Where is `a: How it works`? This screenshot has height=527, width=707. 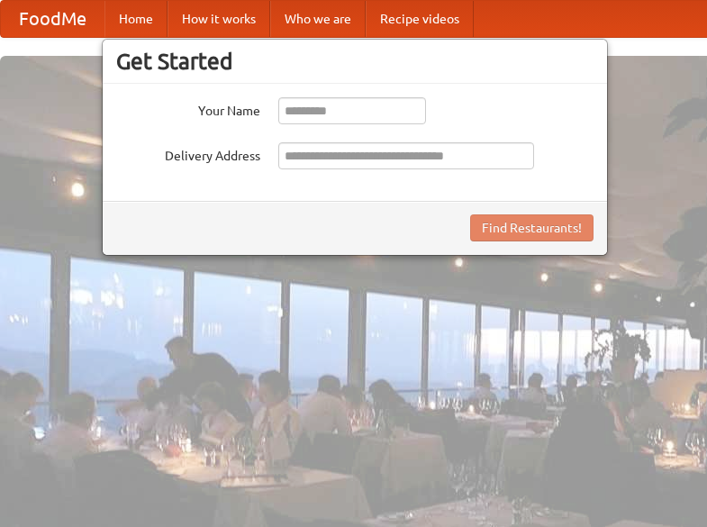
a: How it works is located at coordinates (219, 19).